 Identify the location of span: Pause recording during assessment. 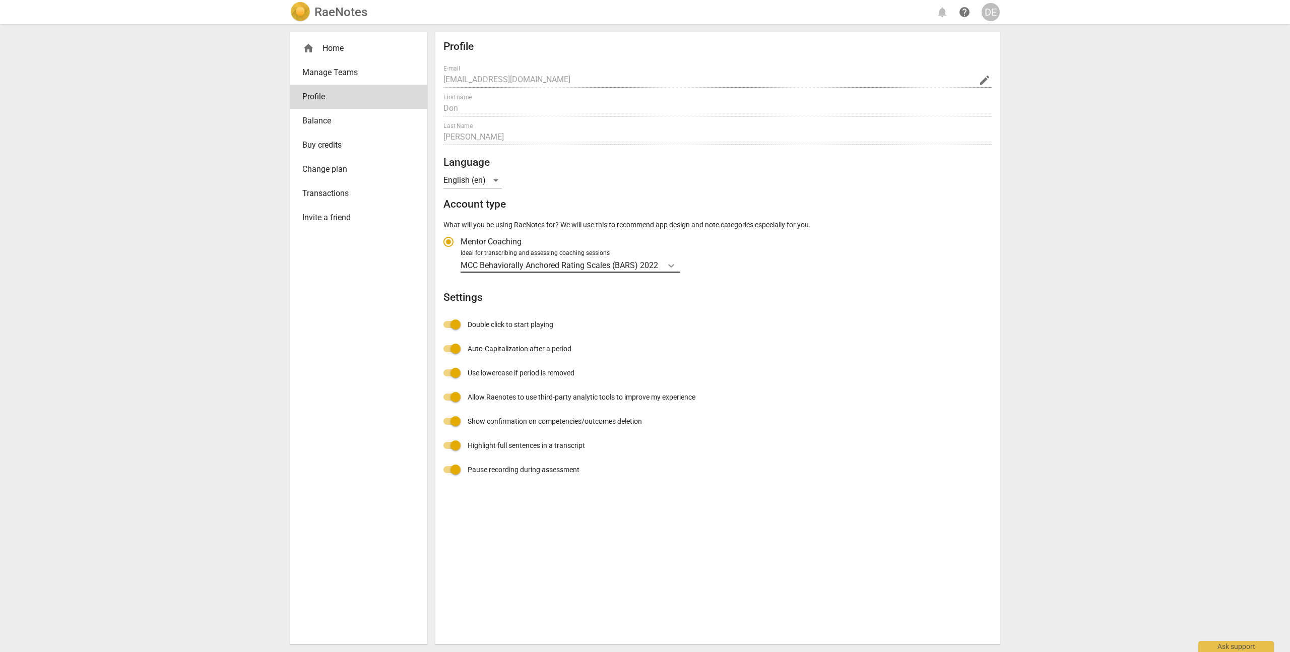
(523, 470).